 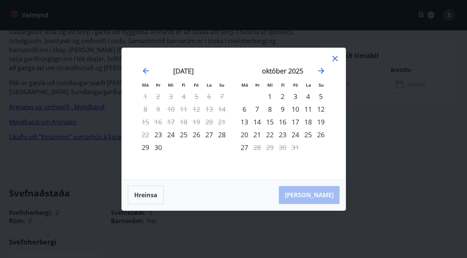 I want to click on td: Choose föstudagur, 3. október 2025 as your check-in date. It’s available., so click(x=295, y=96).